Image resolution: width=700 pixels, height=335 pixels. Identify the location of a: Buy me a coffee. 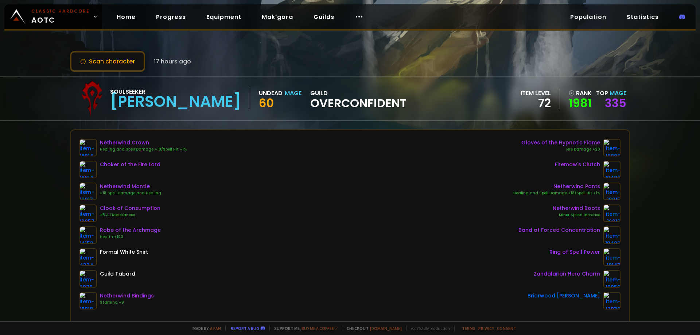
(319, 328).